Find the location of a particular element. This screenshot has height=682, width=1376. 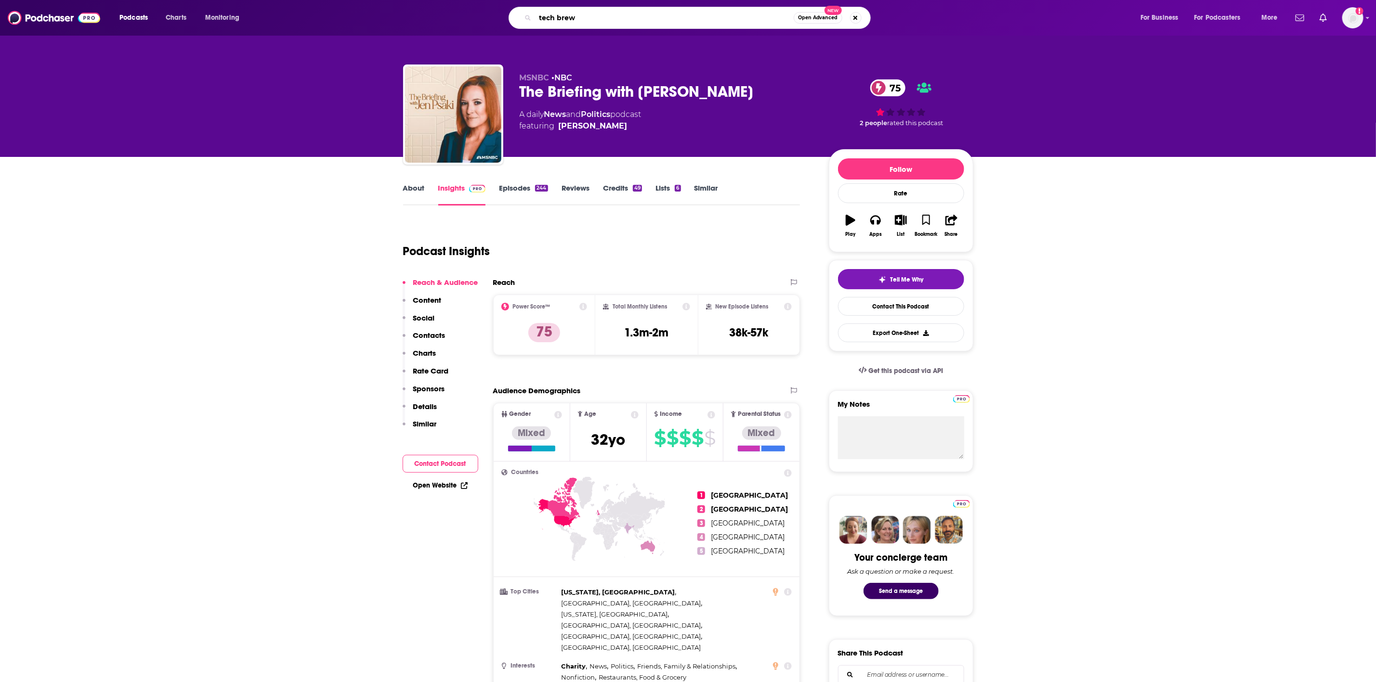

img: Sydney Profile is located at coordinates (853, 530).